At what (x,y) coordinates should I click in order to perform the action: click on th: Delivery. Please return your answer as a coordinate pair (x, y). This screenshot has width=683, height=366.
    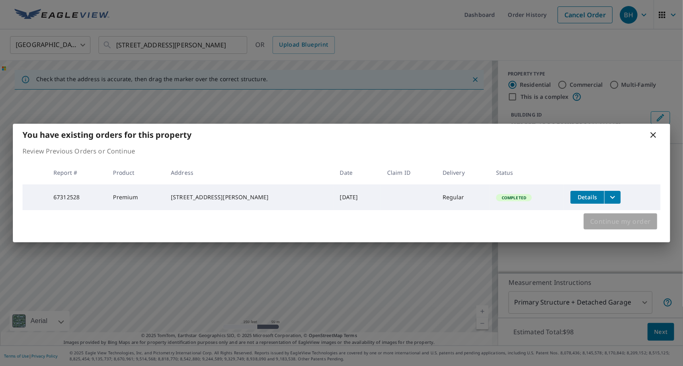
    Looking at the image, I should click on (463, 173).